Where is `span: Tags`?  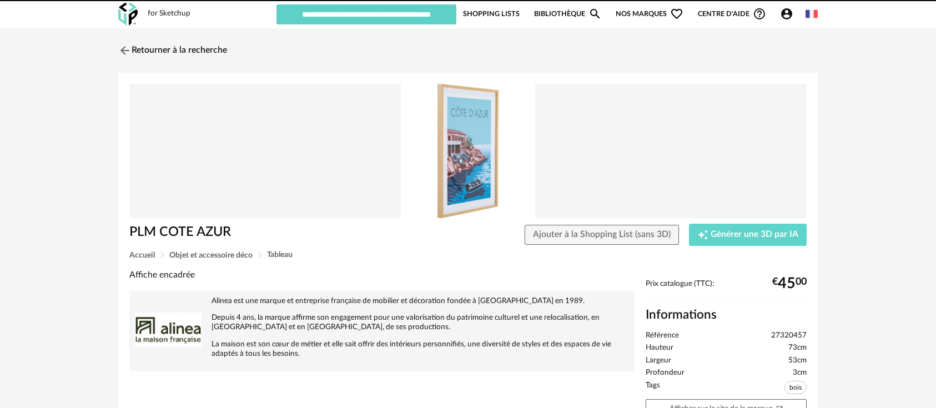
span: Tags is located at coordinates (653, 388).